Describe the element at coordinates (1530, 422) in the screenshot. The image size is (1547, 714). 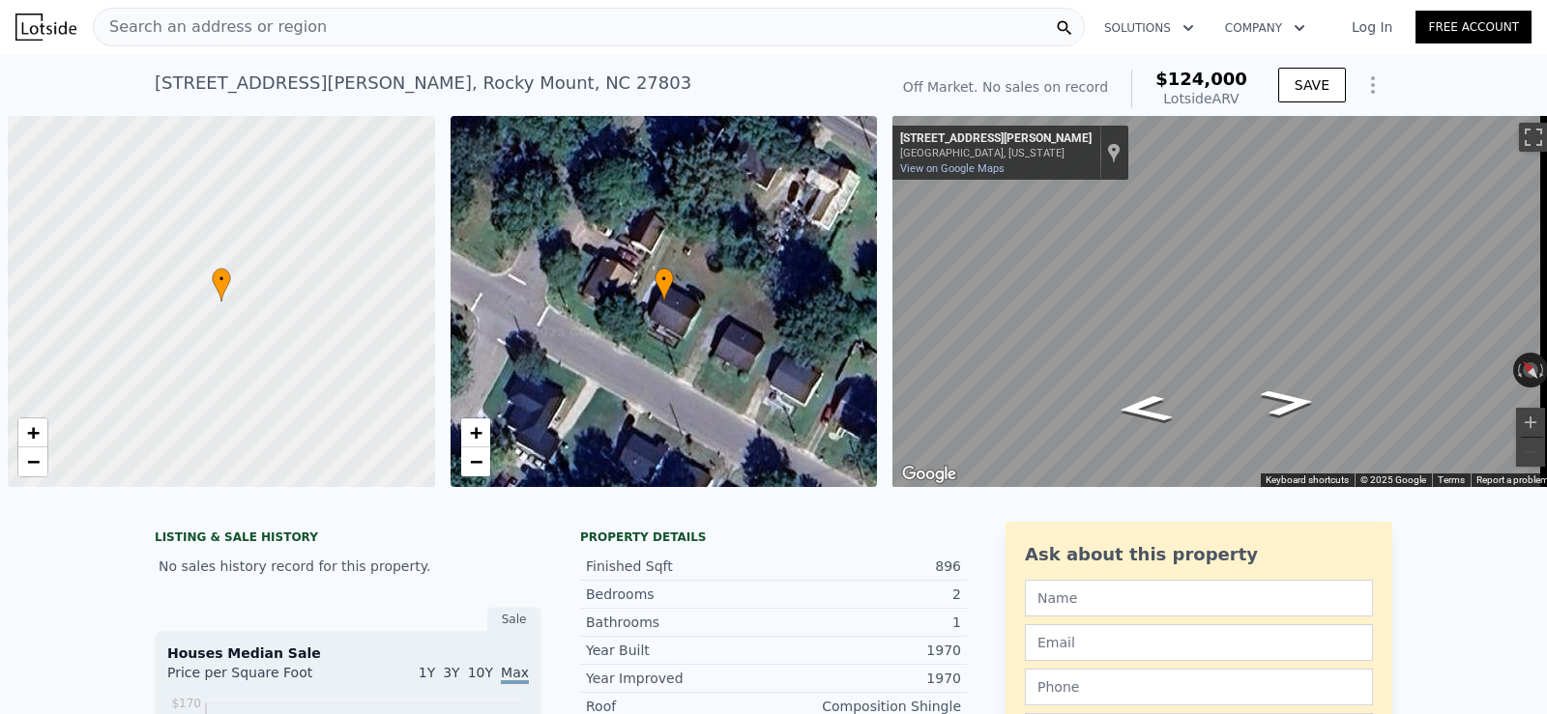
I see `button: Zoom in` at that location.